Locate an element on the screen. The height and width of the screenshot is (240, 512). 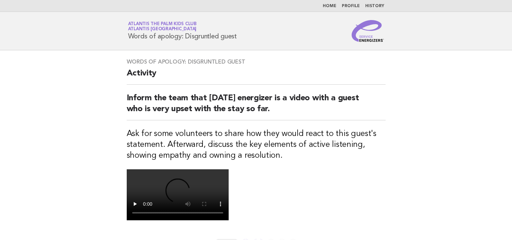
a: Profile is located at coordinates (351, 6).